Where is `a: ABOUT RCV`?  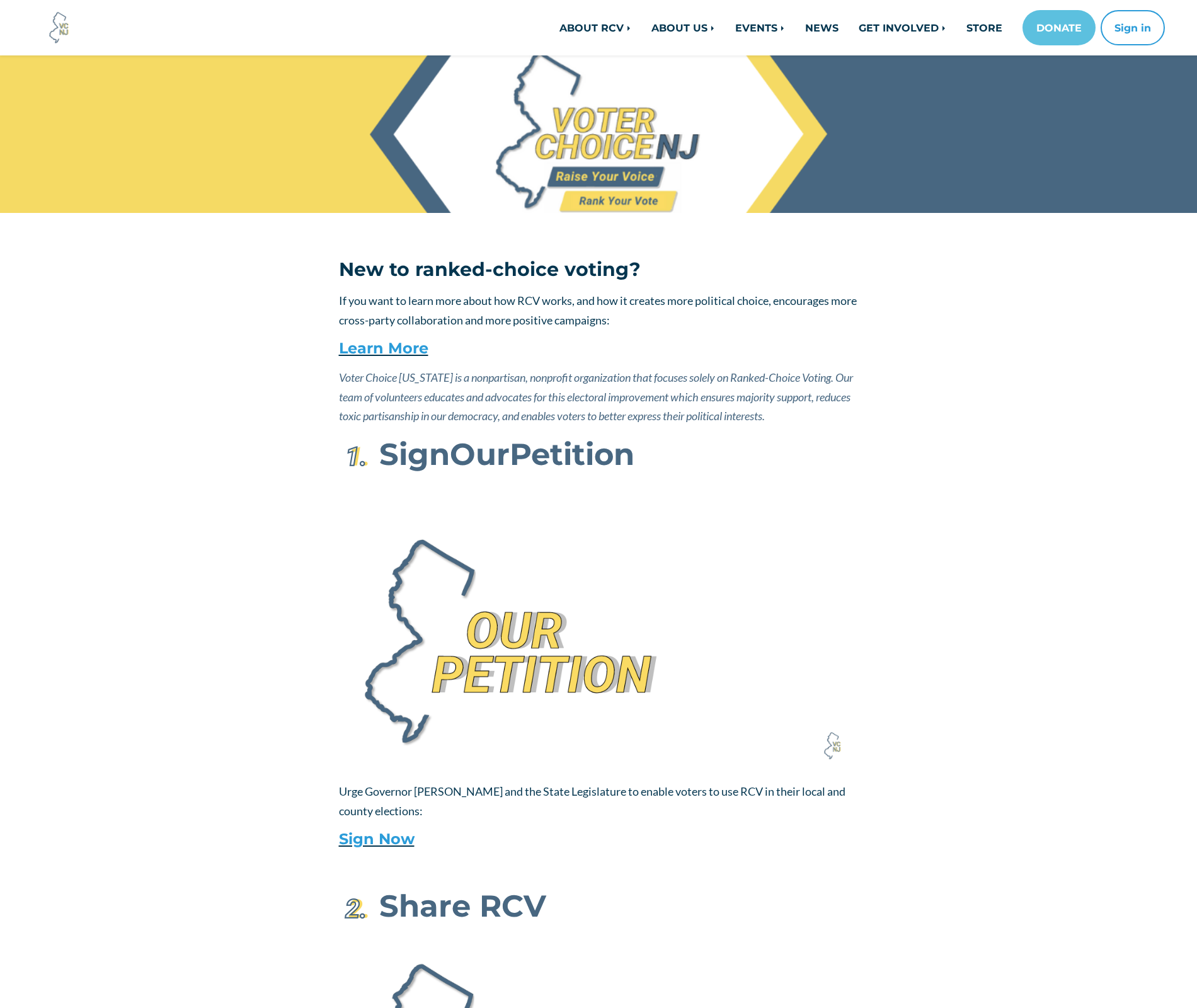
a: ABOUT RCV is located at coordinates (595, 28).